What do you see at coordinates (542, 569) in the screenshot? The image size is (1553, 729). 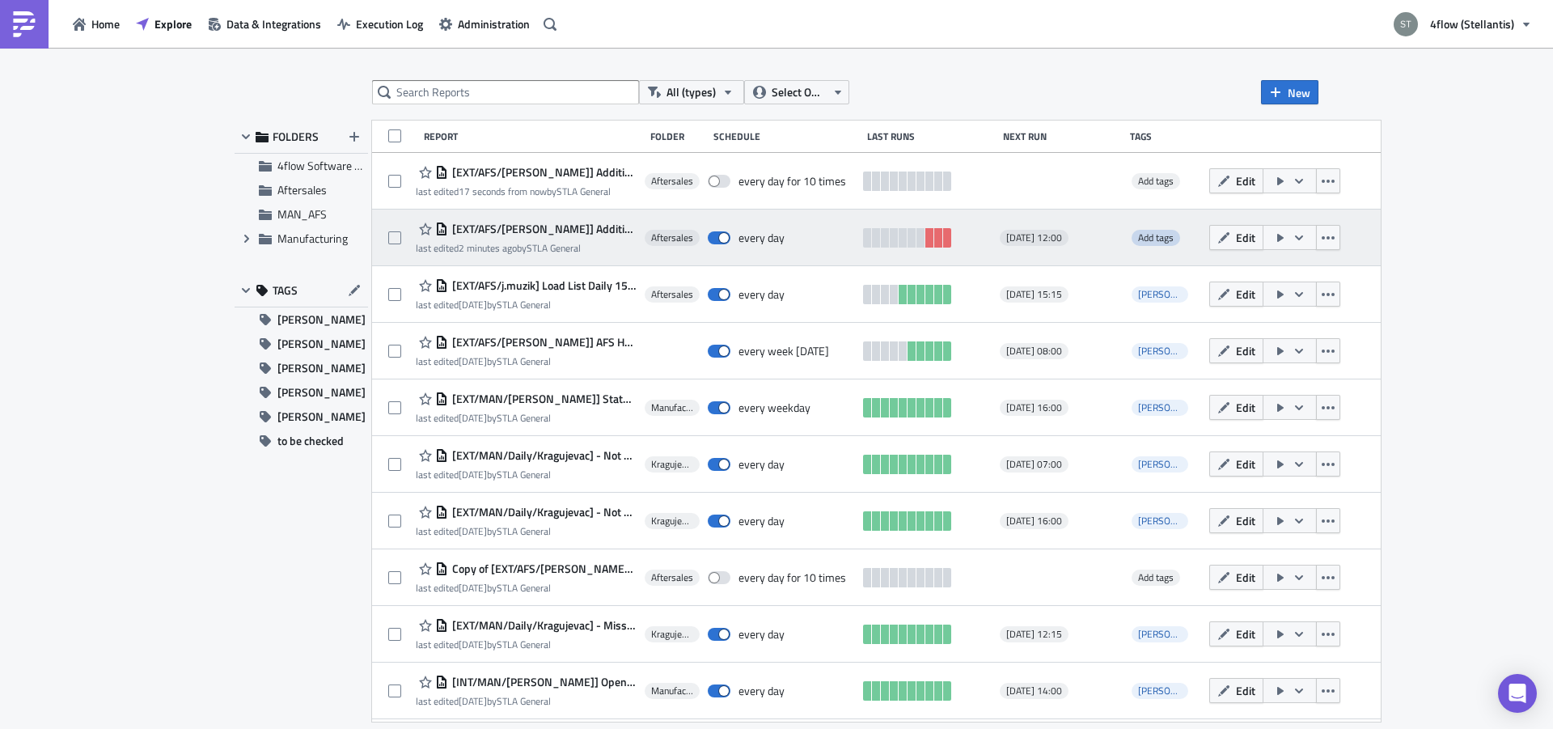 I see `span: Copy of [EXT/AFS/t.trnka] AFS LPM Raw Data` at bounding box center [542, 569].